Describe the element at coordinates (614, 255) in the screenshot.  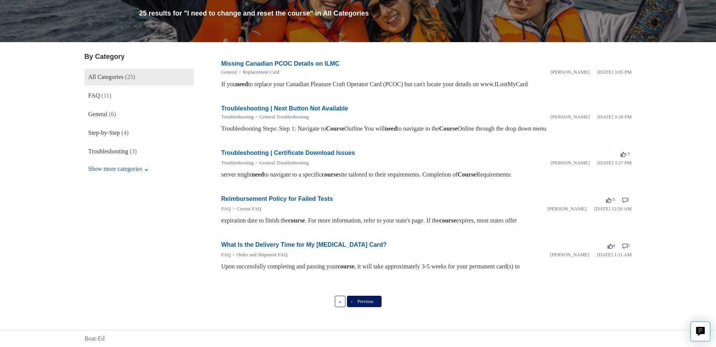
I see `time: 03/14/2022, 01:11` at that location.